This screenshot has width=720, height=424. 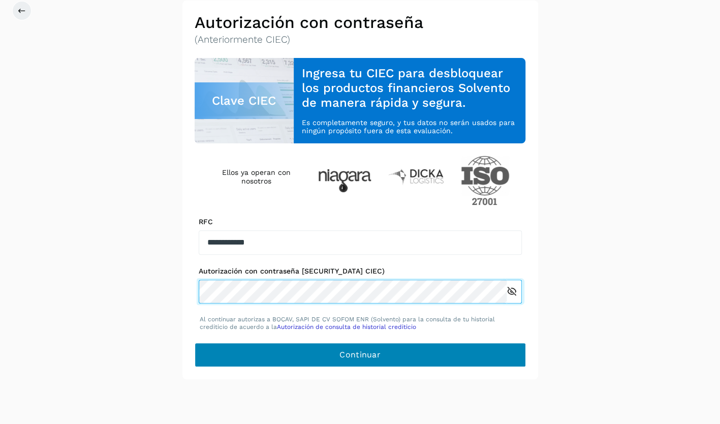 I want to click on div: Clave CIEC, so click(x=244, y=101).